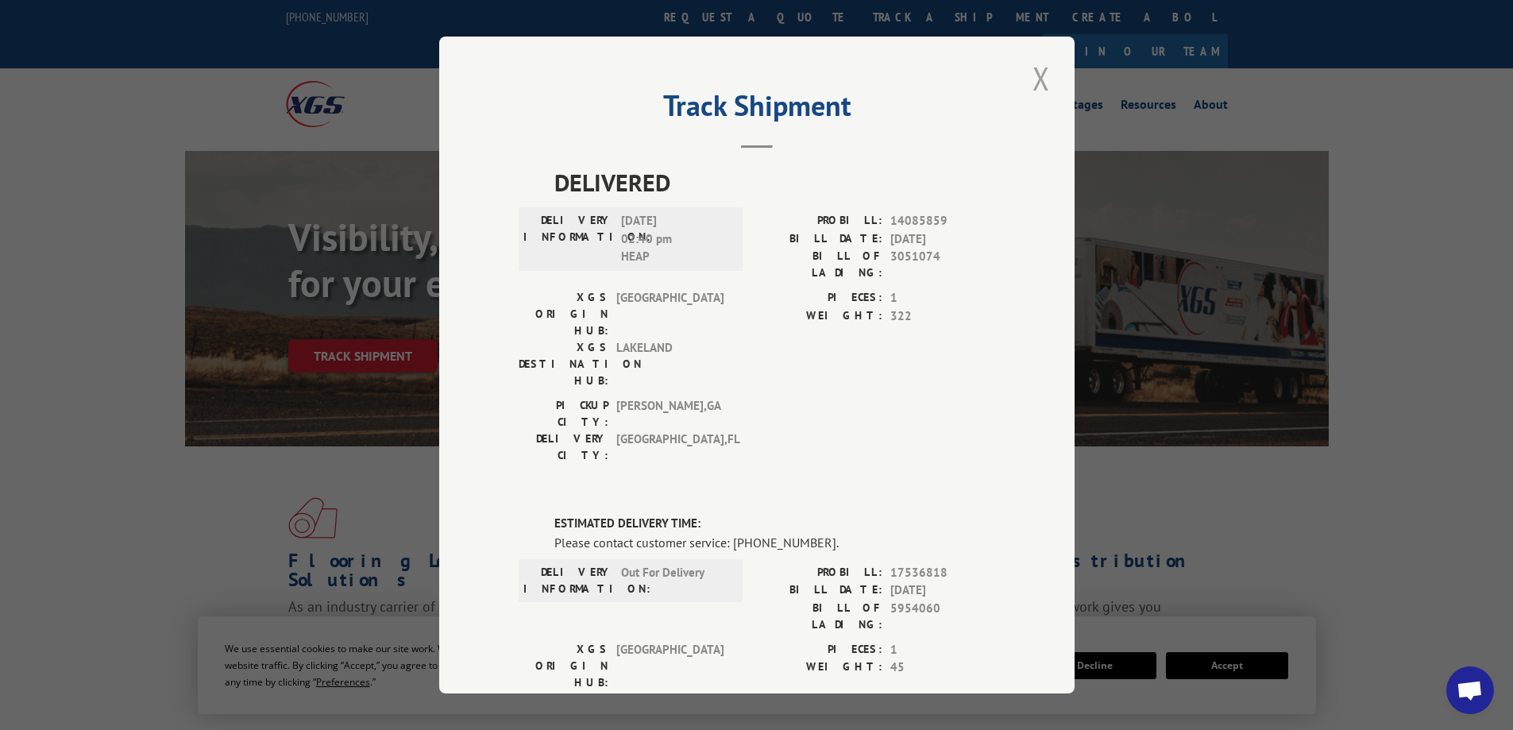  Describe the element at coordinates (757, 110) in the screenshot. I see `h2: Track Shipment` at that location.